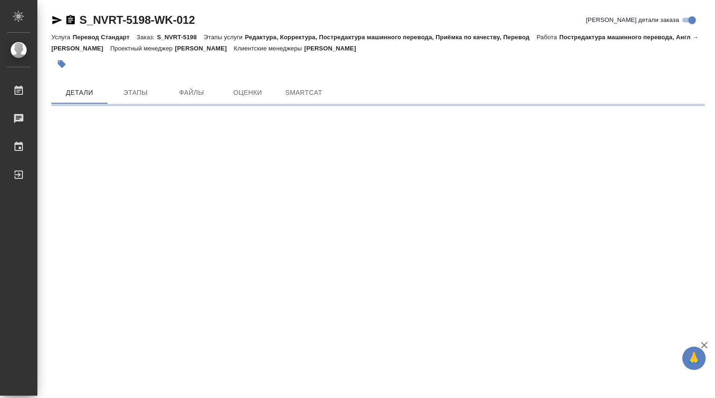 The image size is (715, 398). I want to click on span: Оценки, so click(248, 92).